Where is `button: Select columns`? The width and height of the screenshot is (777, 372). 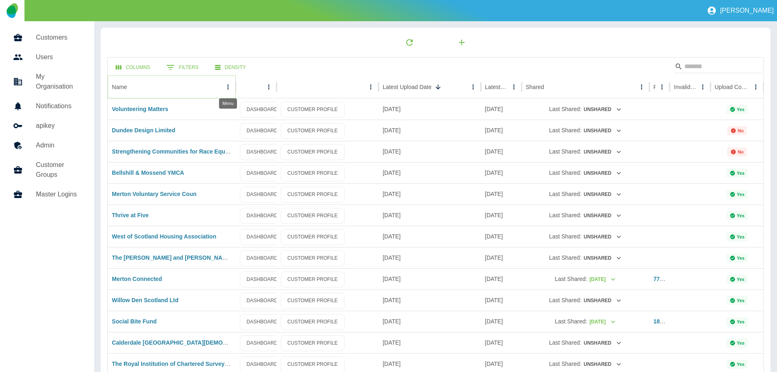
button: Select columns is located at coordinates (133, 67).